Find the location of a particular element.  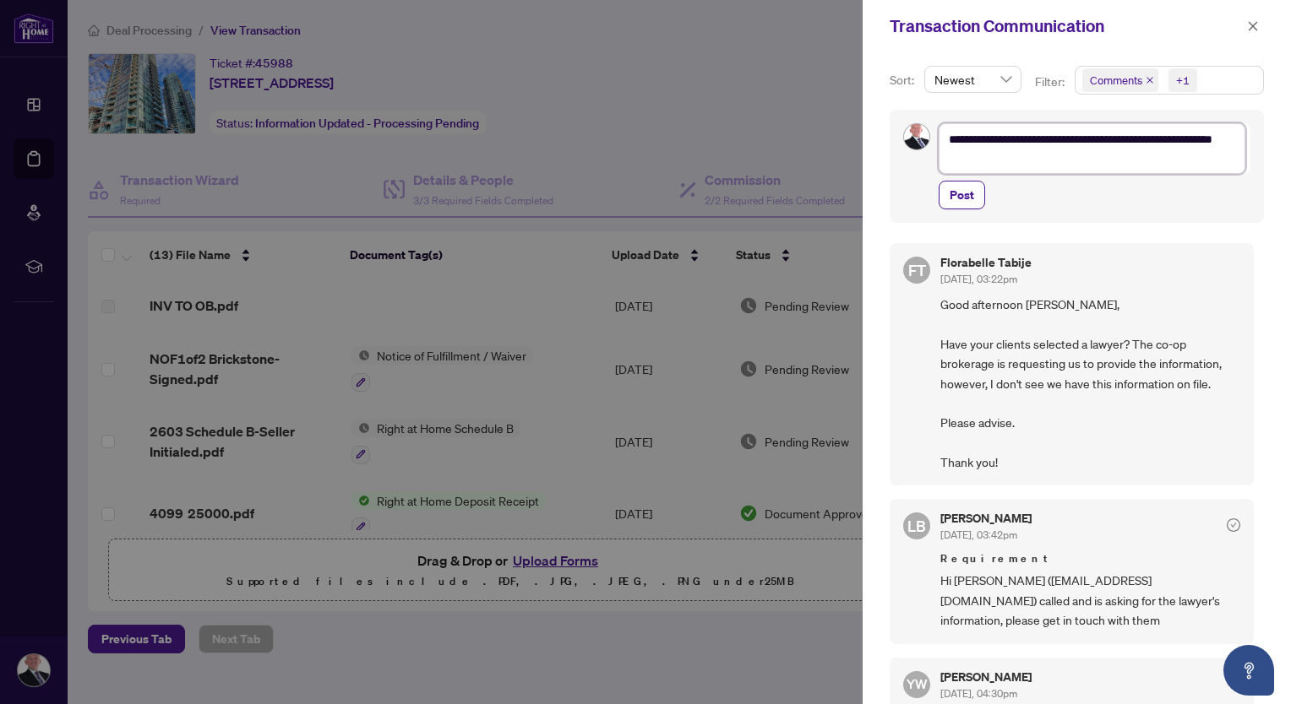

span: Requirement is located at coordinates (1090, 559).